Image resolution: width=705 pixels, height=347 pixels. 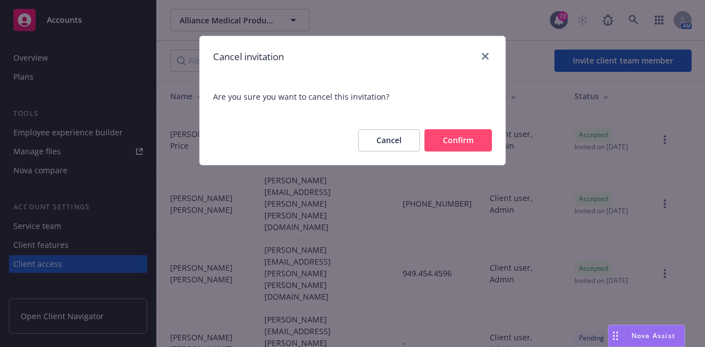 I want to click on div: Drag to move, so click(x=615, y=336).